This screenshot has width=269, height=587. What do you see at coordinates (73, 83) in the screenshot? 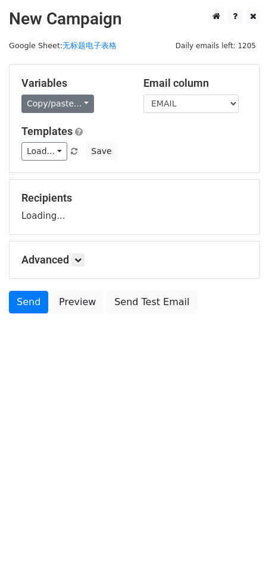
I see `h5: Variables` at bounding box center [73, 83].